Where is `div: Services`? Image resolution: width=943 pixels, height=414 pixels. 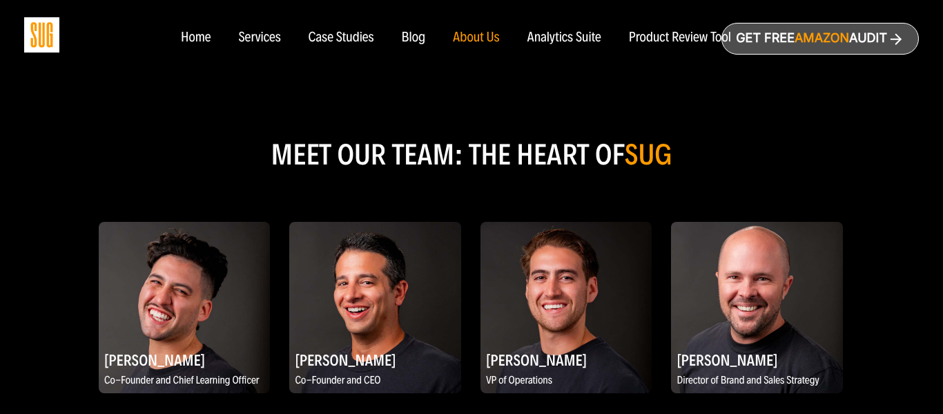 div: Services is located at coordinates (259, 38).